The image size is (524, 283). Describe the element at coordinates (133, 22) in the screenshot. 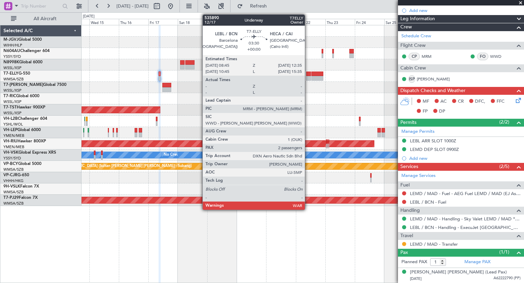

I see `div: Thu 16` at that location.